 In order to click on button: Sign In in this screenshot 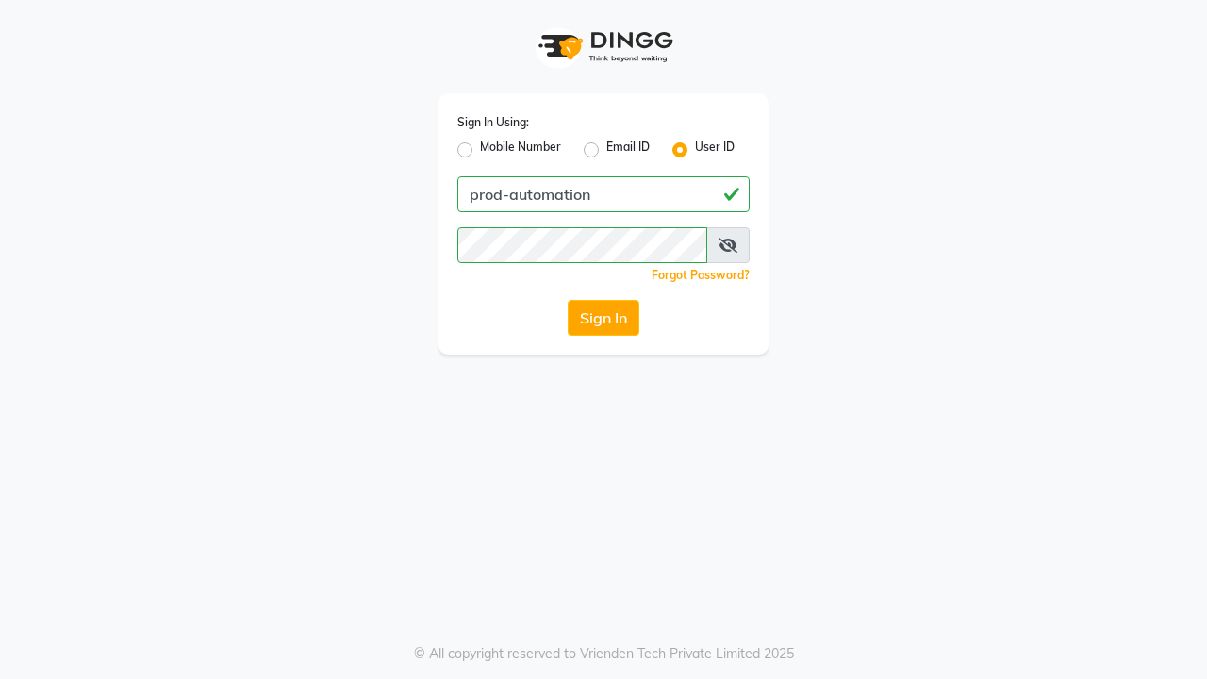, I will do `click(603, 318)`.